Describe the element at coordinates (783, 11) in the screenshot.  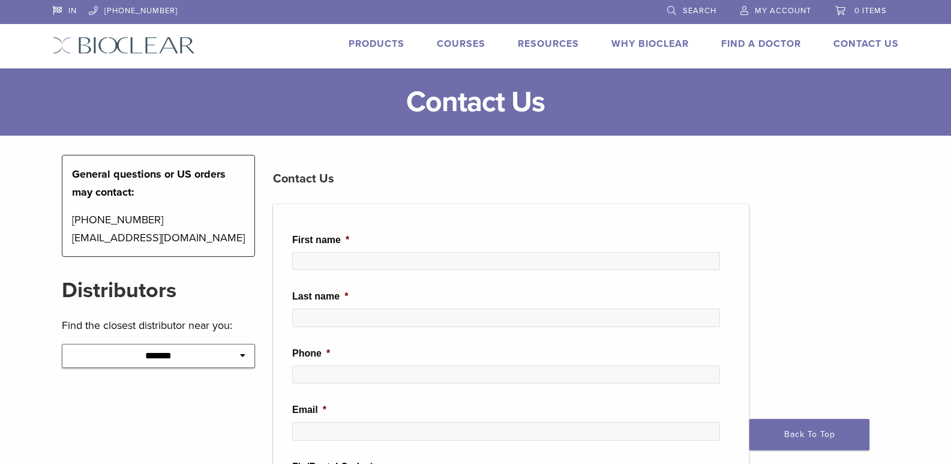
I see `span: My Account` at that location.